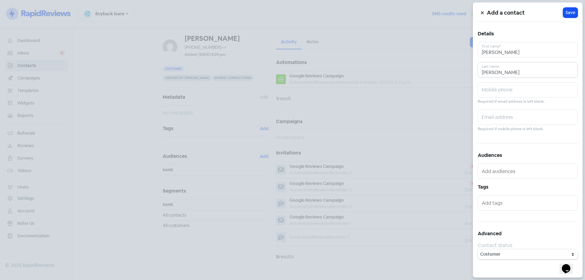 The width and height of the screenshot is (585, 280). What do you see at coordinates (529, 203) in the screenshot?
I see `input: Add tags` at bounding box center [529, 203].